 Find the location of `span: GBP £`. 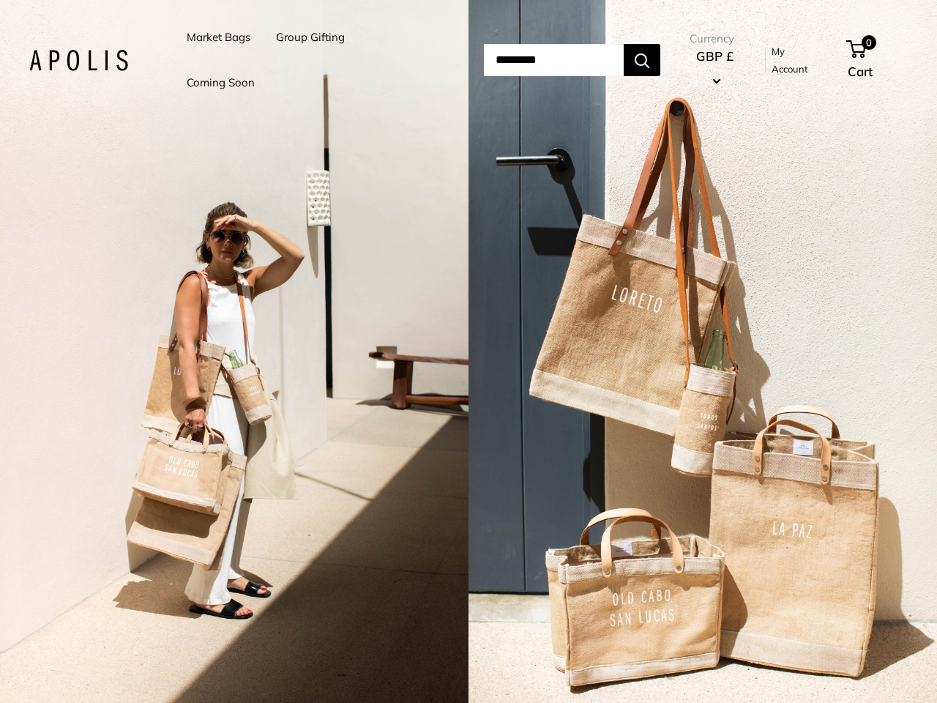

span: GBP £ is located at coordinates (715, 56).